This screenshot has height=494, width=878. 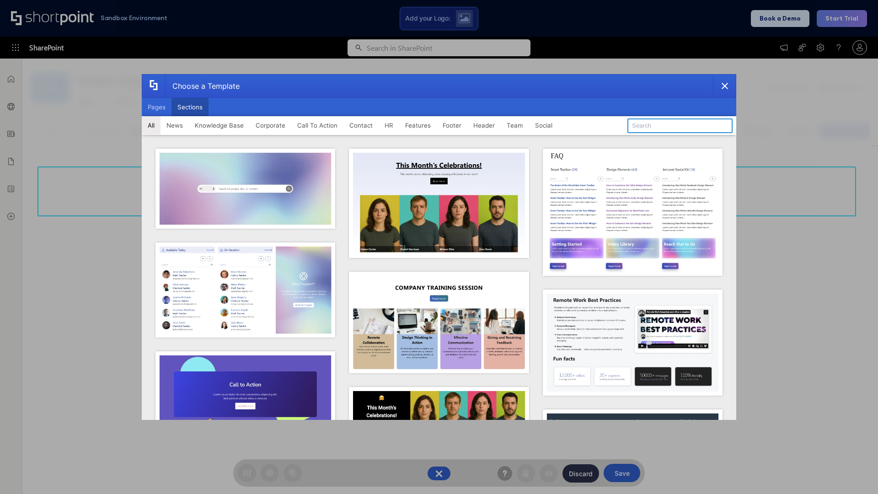 I want to click on div: Choose a Template, so click(x=202, y=86).